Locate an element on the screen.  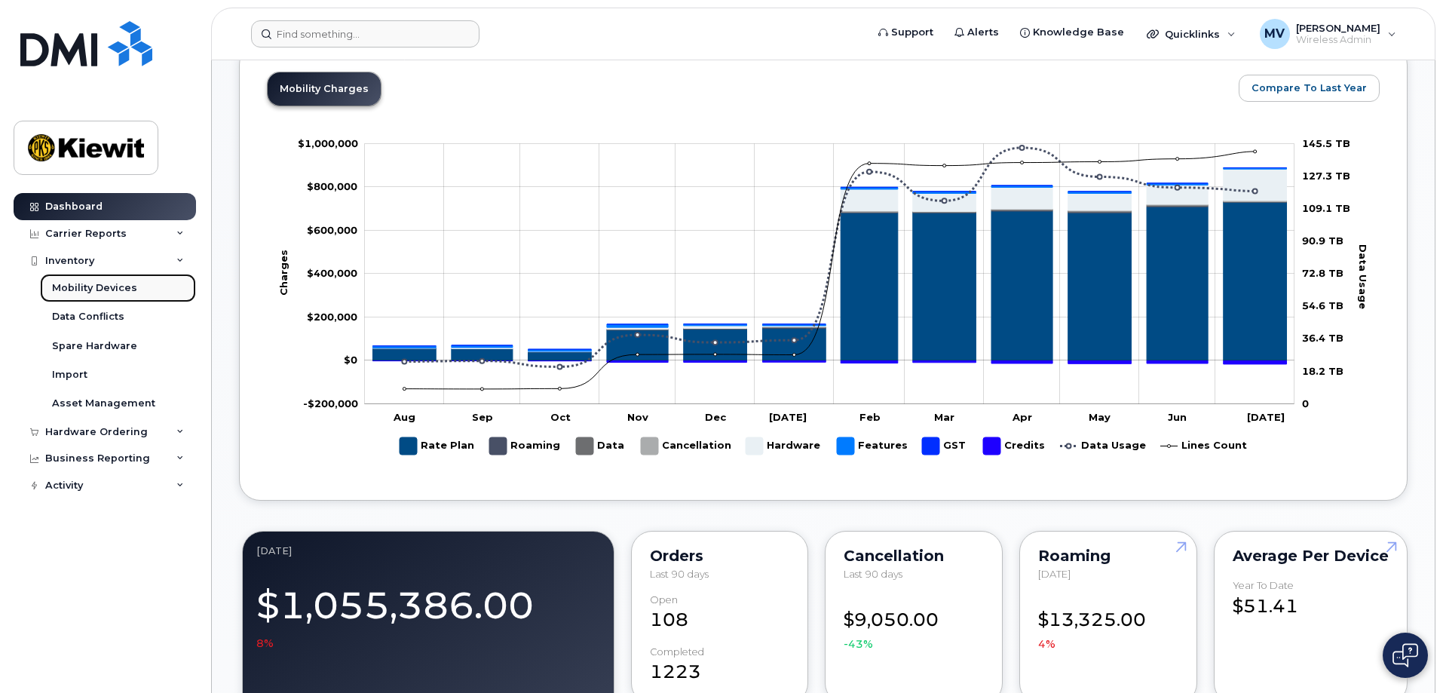
g: Features is located at coordinates (872, 445).